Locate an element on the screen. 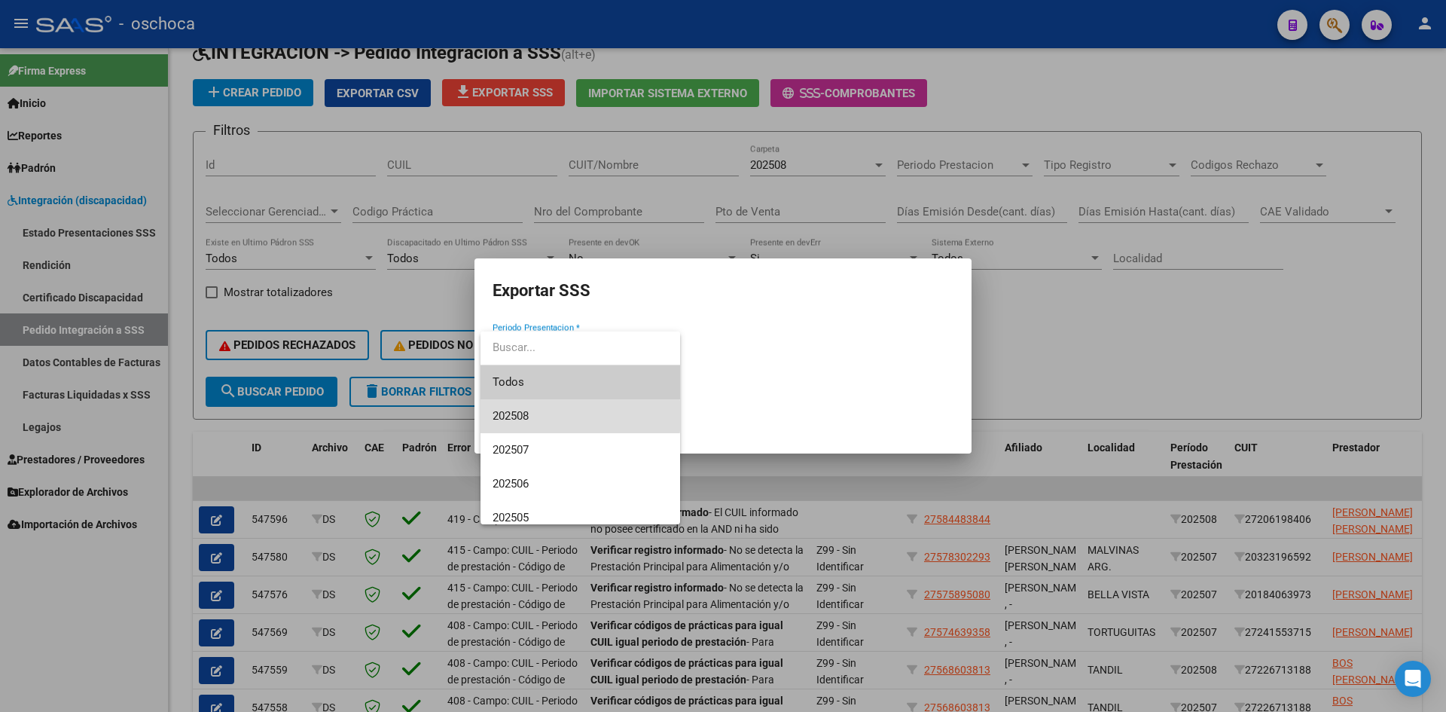  span: Todos is located at coordinates (580, 382).